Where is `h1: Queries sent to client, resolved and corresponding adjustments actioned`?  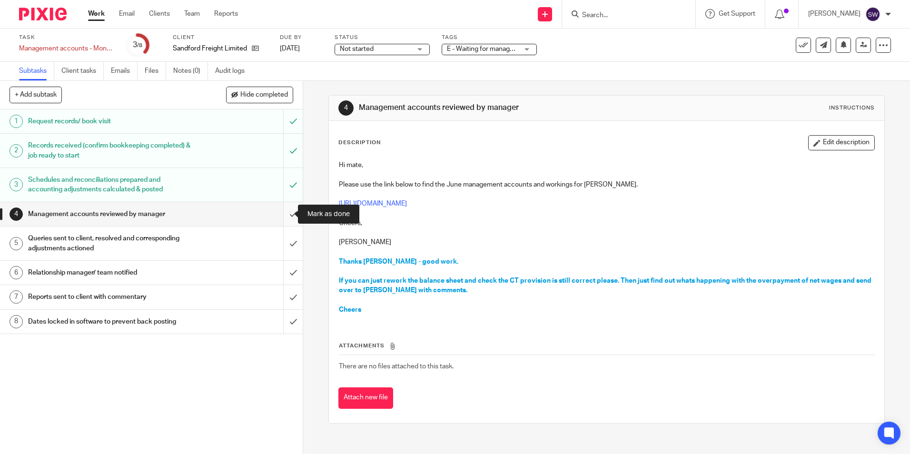
h1: Queries sent to client, resolved and corresponding adjustments actioned is located at coordinates (110, 243).